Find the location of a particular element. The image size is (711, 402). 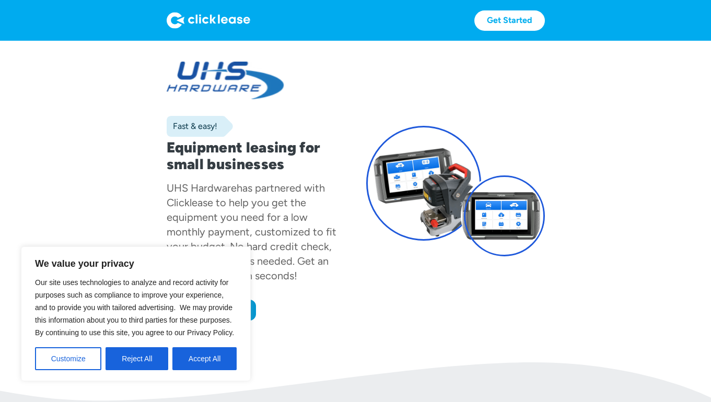

span: Our site uses technologies to analyze and record activity for purposes such as compliance to impr... is located at coordinates (134, 308).